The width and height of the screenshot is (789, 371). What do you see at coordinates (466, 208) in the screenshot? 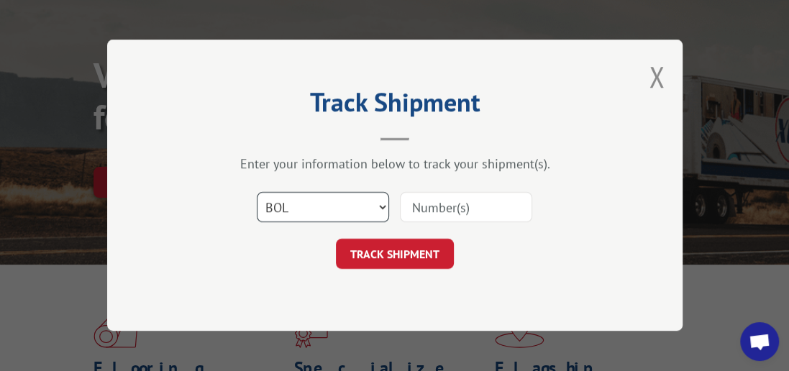
I see `input: Number(s)` at bounding box center [466, 208].